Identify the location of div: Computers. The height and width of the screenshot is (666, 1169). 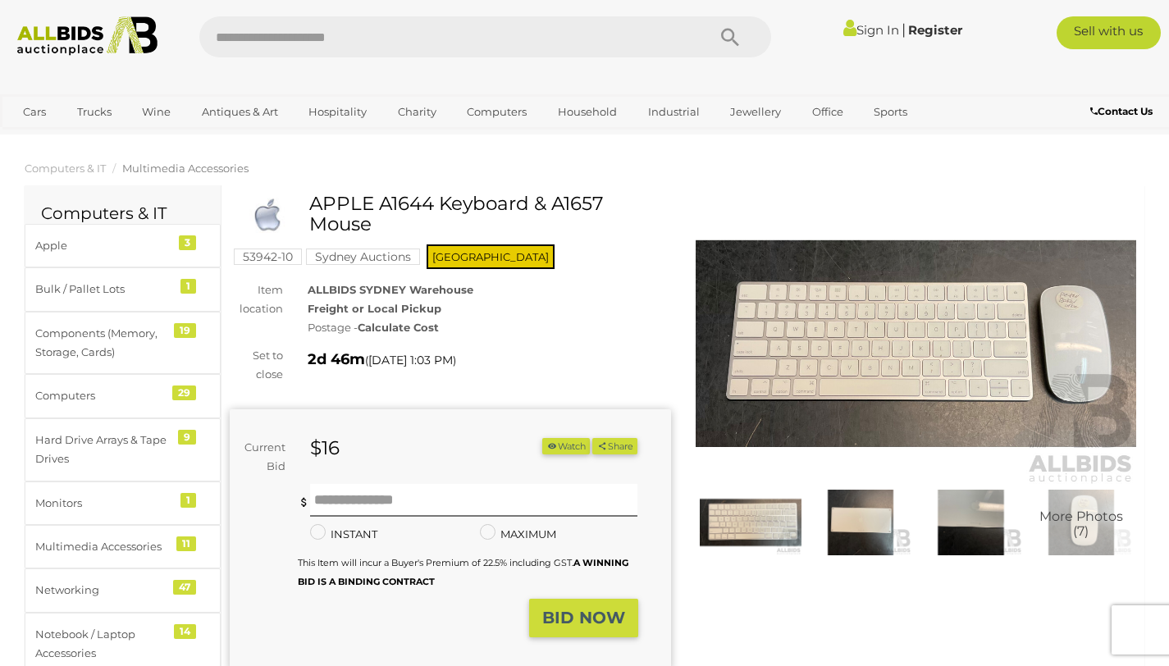
(103, 395).